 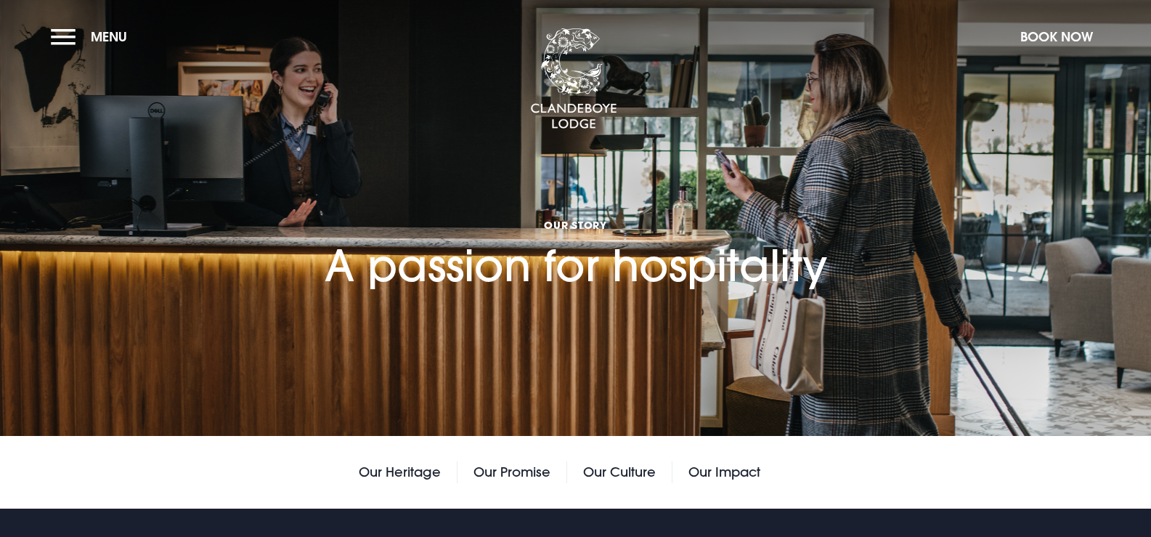 What do you see at coordinates (576, 222) in the screenshot?
I see `h1: A passion for hospitality` at bounding box center [576, 222].